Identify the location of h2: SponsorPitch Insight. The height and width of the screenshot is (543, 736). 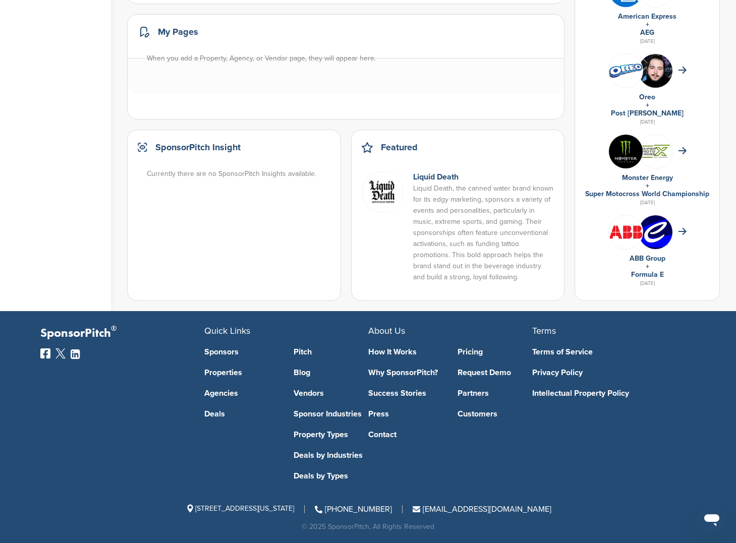
(198, 147).